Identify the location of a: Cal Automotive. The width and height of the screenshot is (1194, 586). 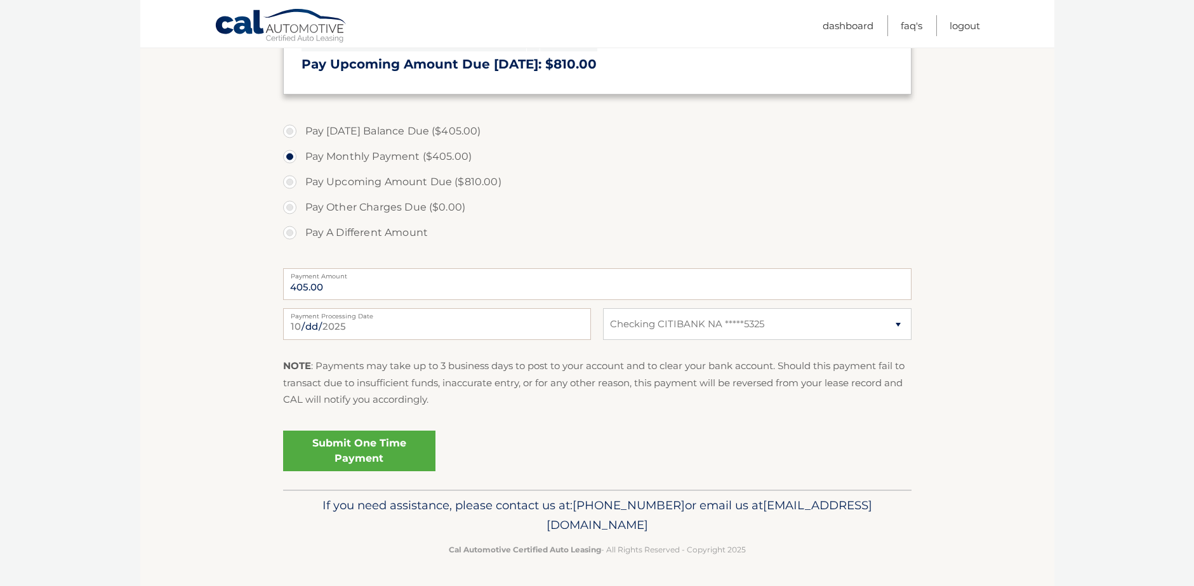
(281, 27).